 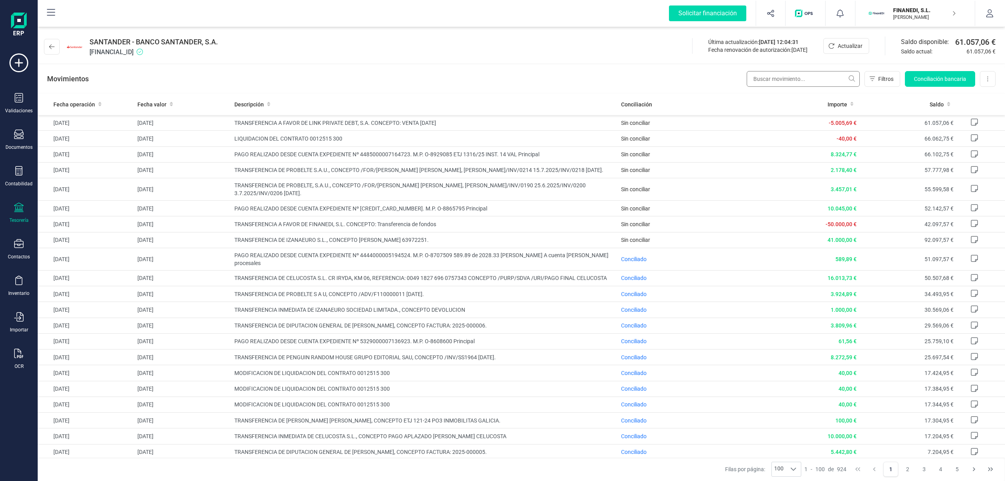 What do you see at coordinates (19, 293) in the screenshot?
I see `div: Inventario` at bounding box center [19, 293].